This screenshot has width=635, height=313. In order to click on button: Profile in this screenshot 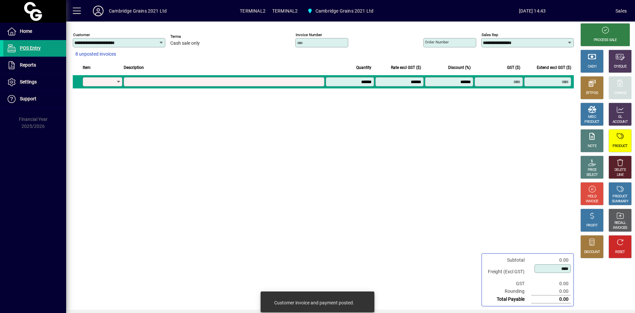, I will do `click(98, 11)`.